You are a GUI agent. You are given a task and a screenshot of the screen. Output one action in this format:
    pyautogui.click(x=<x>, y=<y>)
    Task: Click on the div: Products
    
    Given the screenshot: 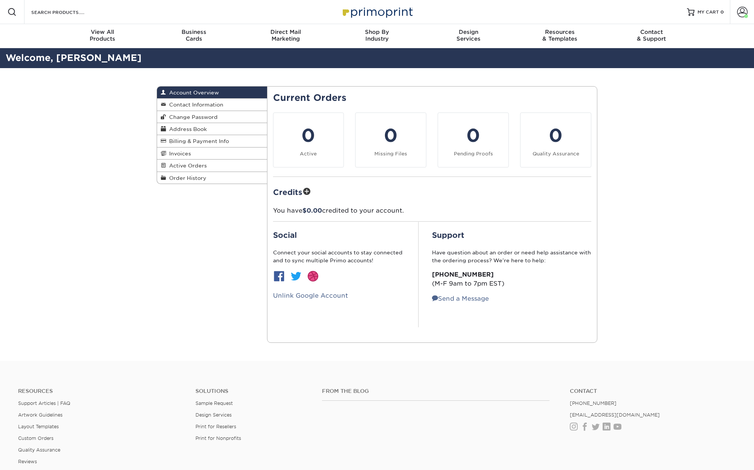 What is the action you would take?
    pyautogui.click(x=102, y=35)
    